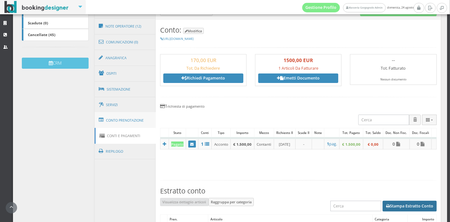  I want to click on a: Conto Prenotazione, so click(125, 120).